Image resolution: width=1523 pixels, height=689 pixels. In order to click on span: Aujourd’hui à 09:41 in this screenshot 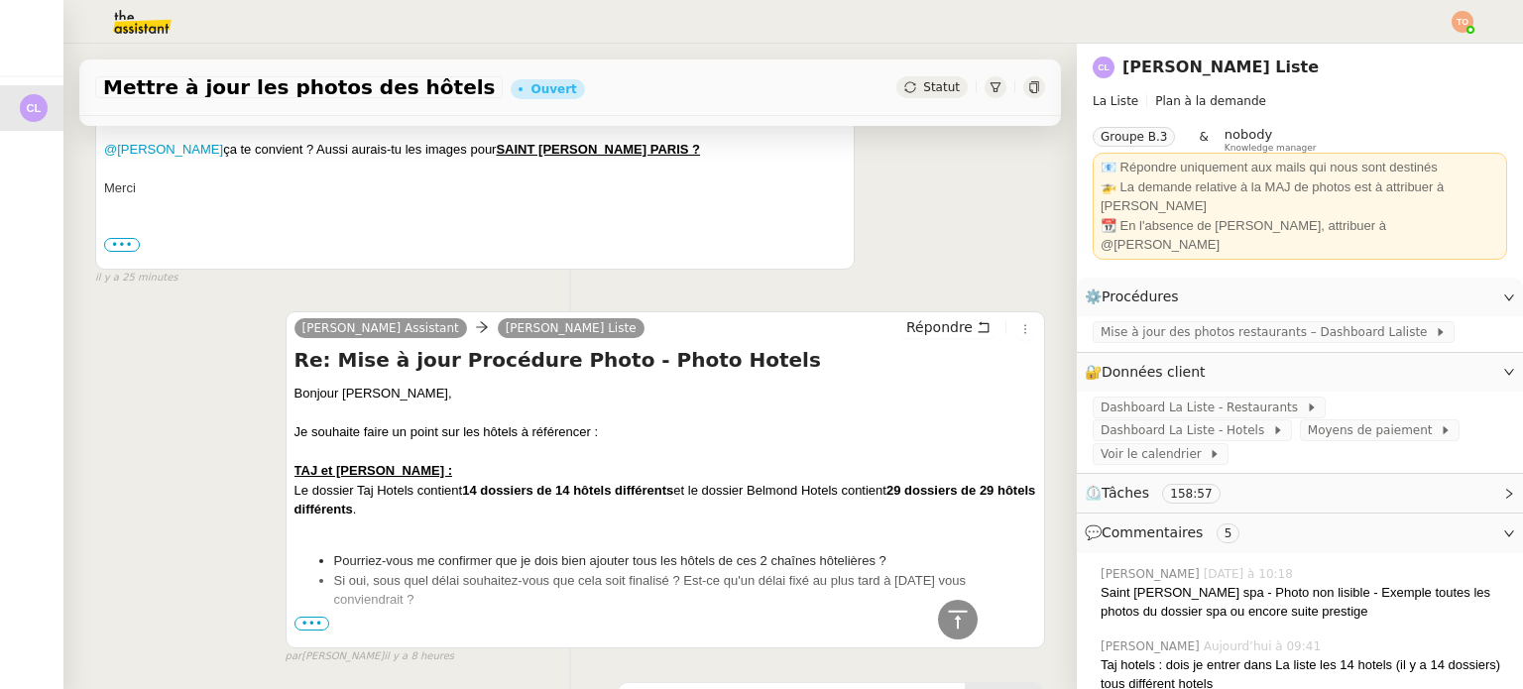, I will do `click(1265, 647)`.